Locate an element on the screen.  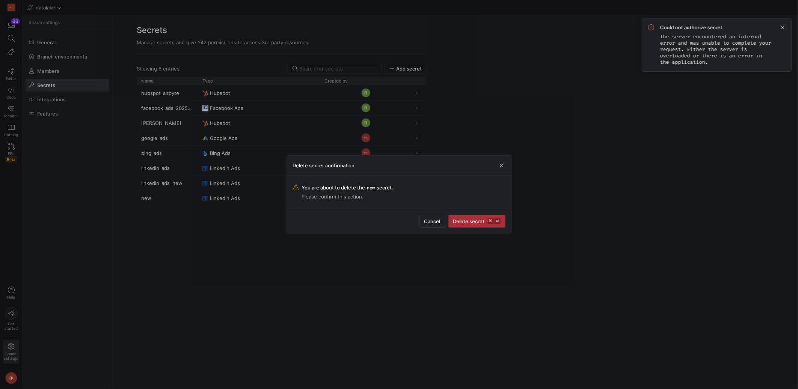
span: new is located at coordinates (371, 188).